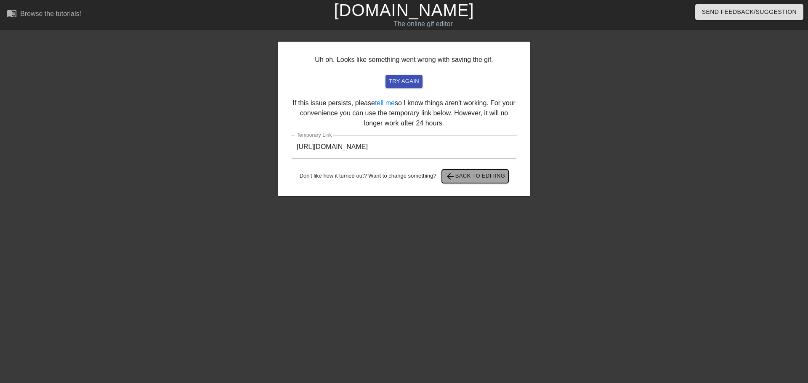  Describe the element at coordinates (12, 13) in the screenshot. I see `span: menu_book` at that location.